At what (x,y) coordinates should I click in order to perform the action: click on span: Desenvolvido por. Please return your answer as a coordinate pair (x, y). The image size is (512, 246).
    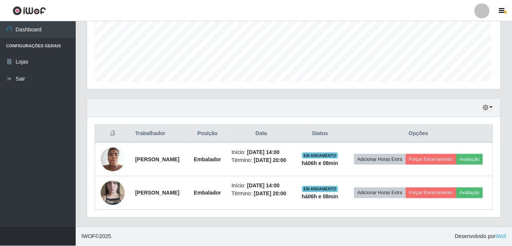
    Looking at the image, I should click on (482, 236).